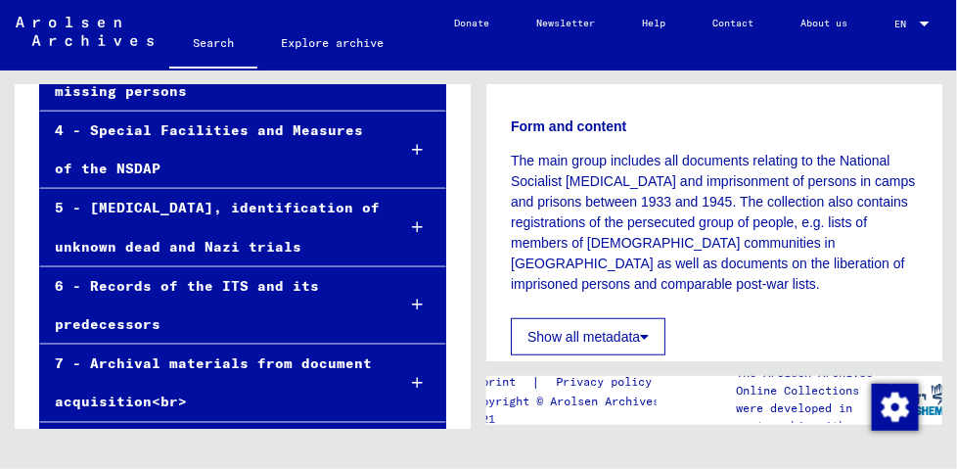 The image size is (957, 469). Describe the element at coordinates (213, 45) in the screenshot. I see `a: Search` at that location.